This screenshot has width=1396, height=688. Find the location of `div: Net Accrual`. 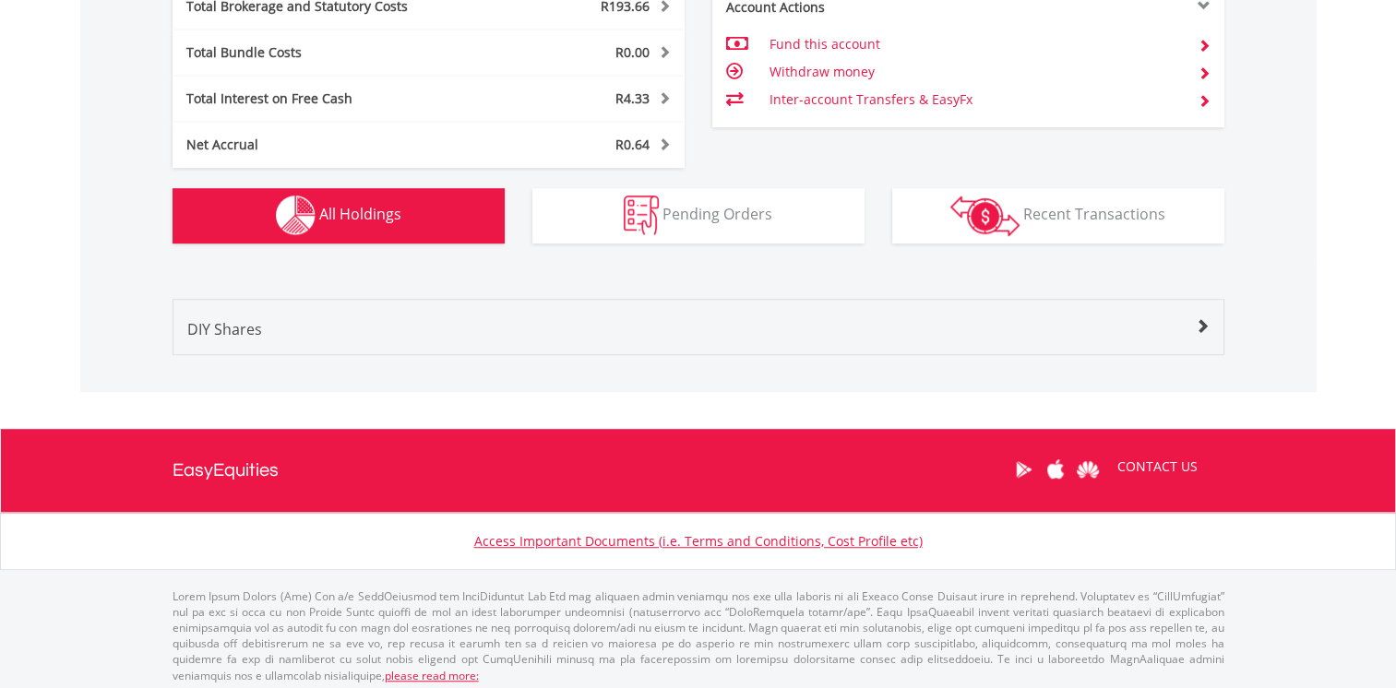

div: Net Accrual is located at coordinates (322, 145).